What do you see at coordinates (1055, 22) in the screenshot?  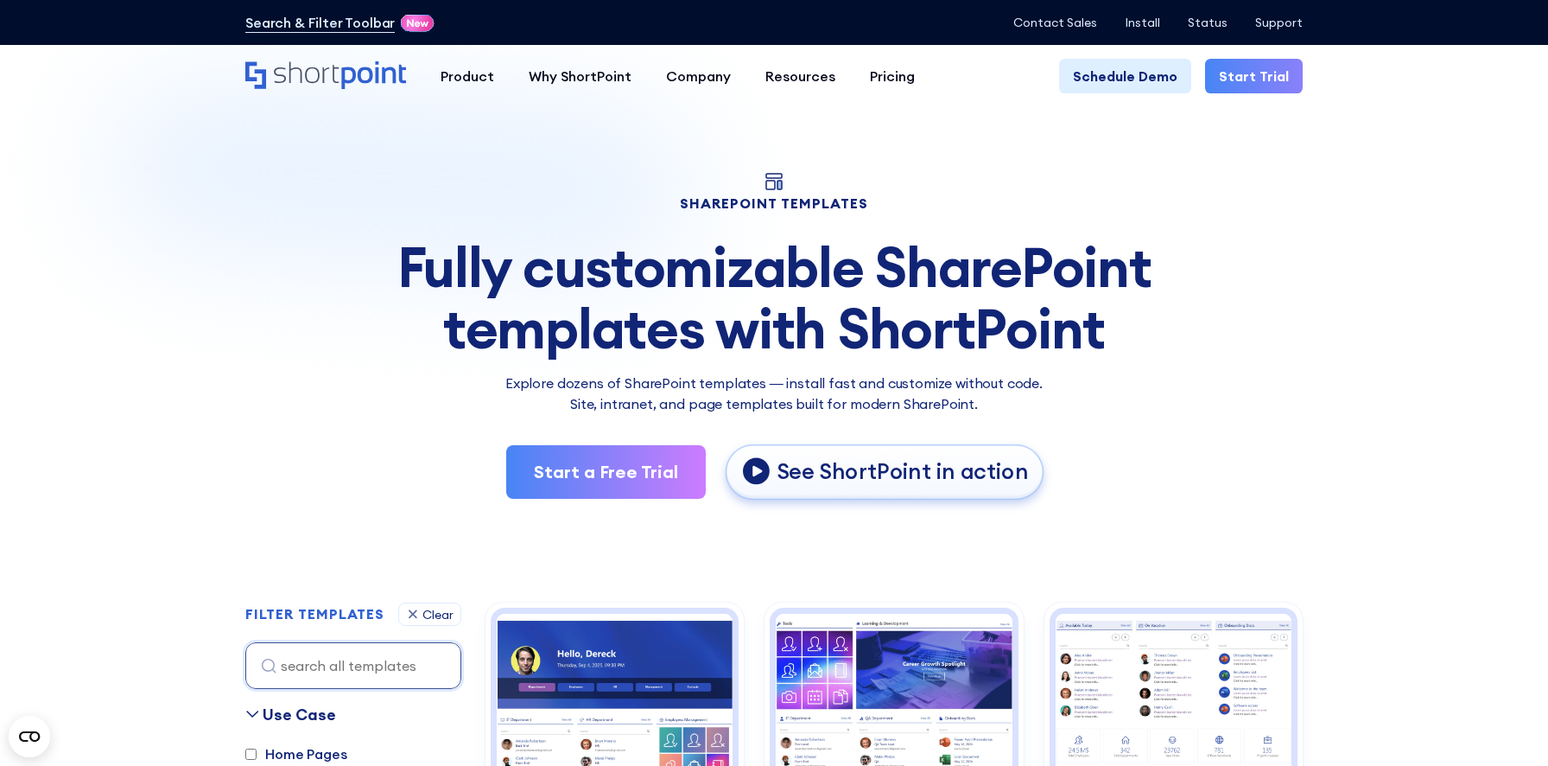 I see `p: Contact Sales` at bounding box center [1055, 22].